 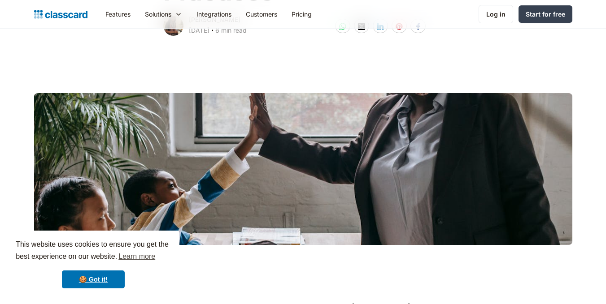 What do you see at coordinates (118, 14) in the screenshot?
I see `a: Features` at bounding box center [118, 14].